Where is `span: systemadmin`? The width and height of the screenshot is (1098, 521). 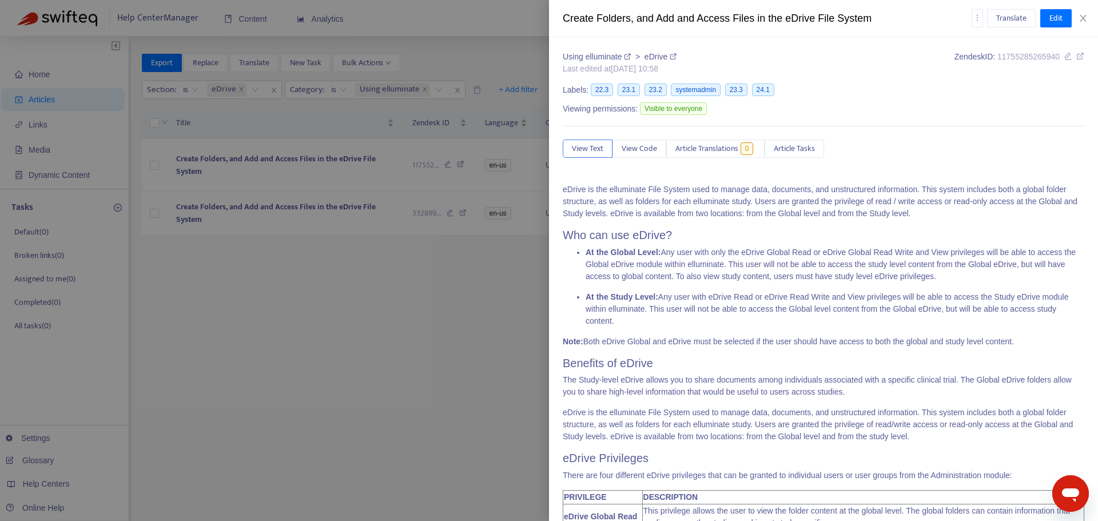 span: systemadmin is located at coordinates (695, 90).